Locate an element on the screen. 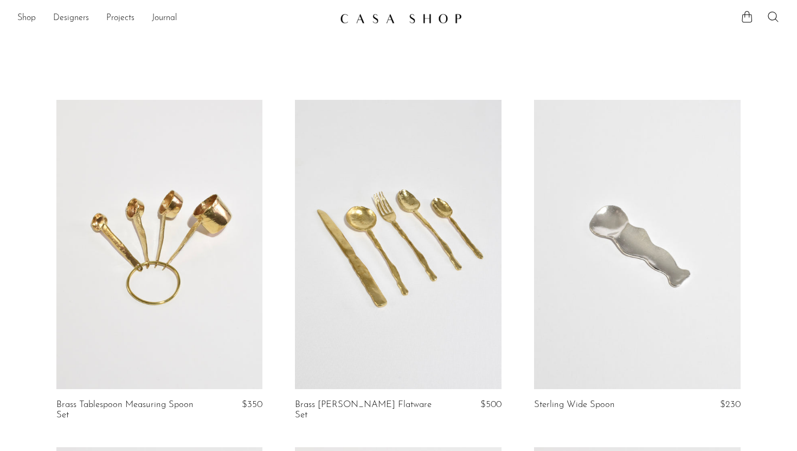 This screenshot has width=797, height=451. a: Sterling Wide Spoon is located at coordinates (574, 405).